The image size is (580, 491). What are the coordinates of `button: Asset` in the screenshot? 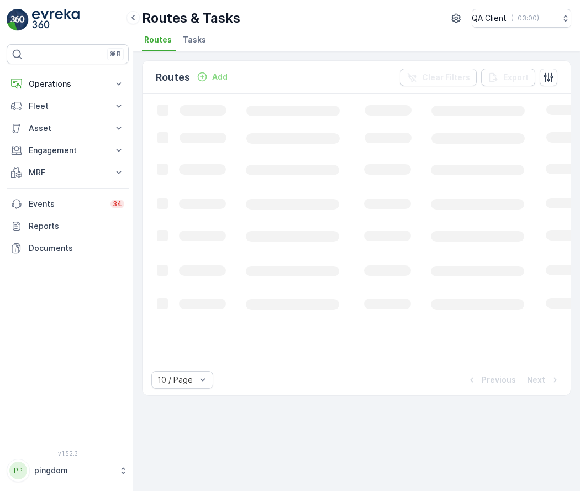 It's located at (67, 128).